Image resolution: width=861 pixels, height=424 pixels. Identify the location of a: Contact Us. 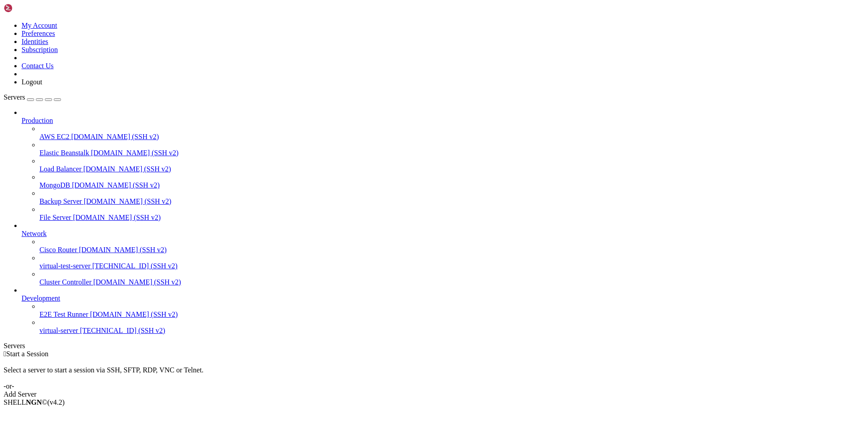
(38, 65).